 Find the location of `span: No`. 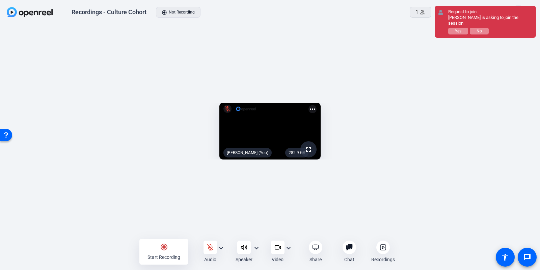

span: No is located at coordinates (479, 31).